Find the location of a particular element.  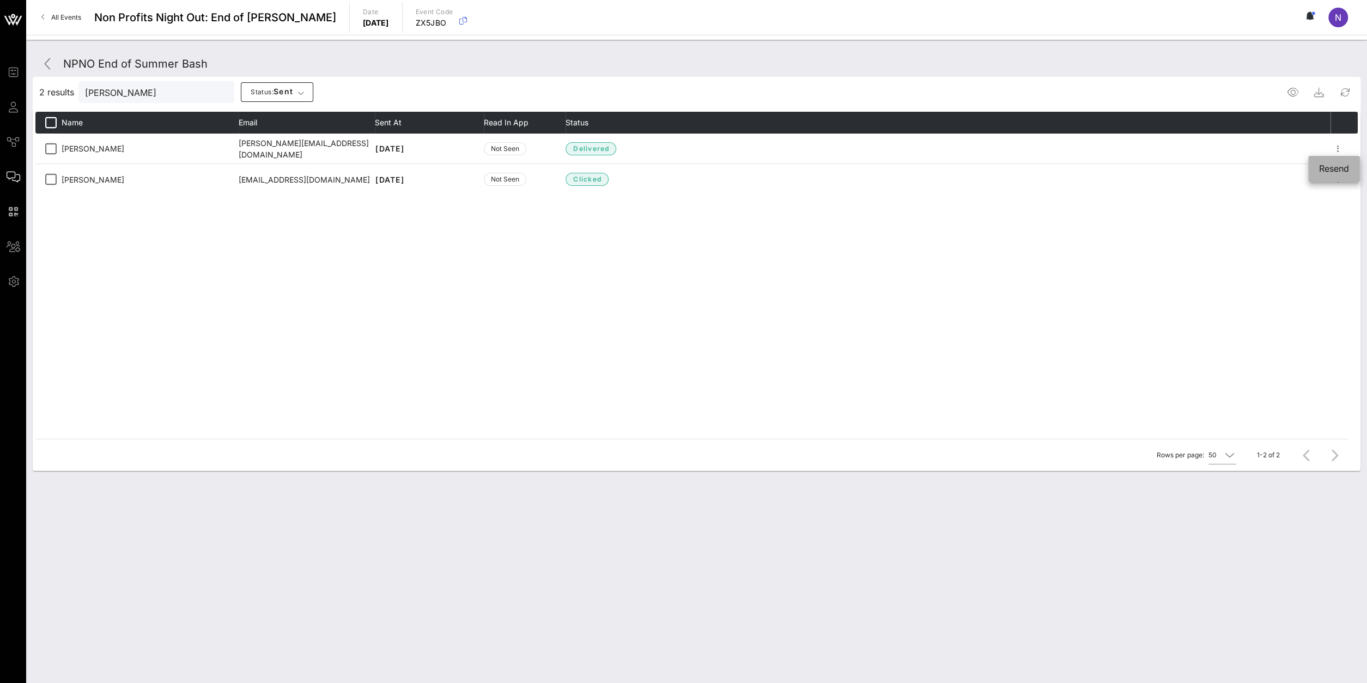

p: Date is located at coordinates (376, 12).